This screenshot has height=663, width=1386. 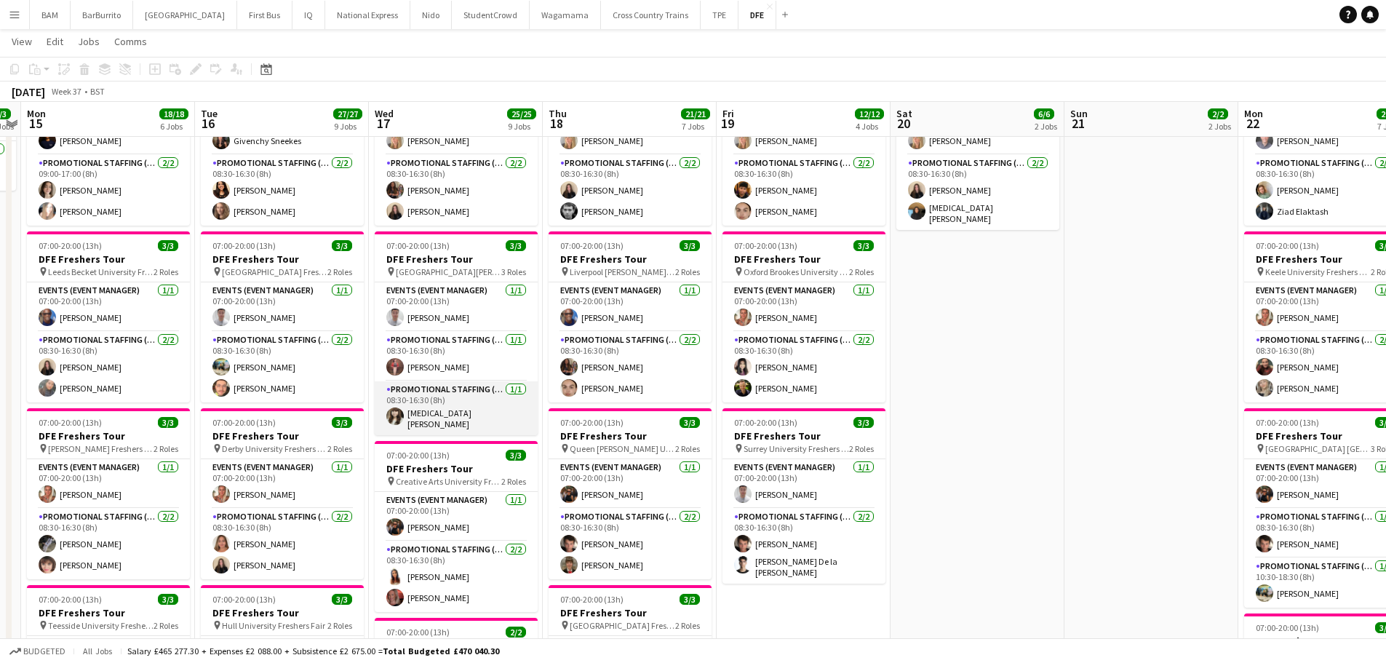 I want to click on span: Thu, so click(x=557, y=113).